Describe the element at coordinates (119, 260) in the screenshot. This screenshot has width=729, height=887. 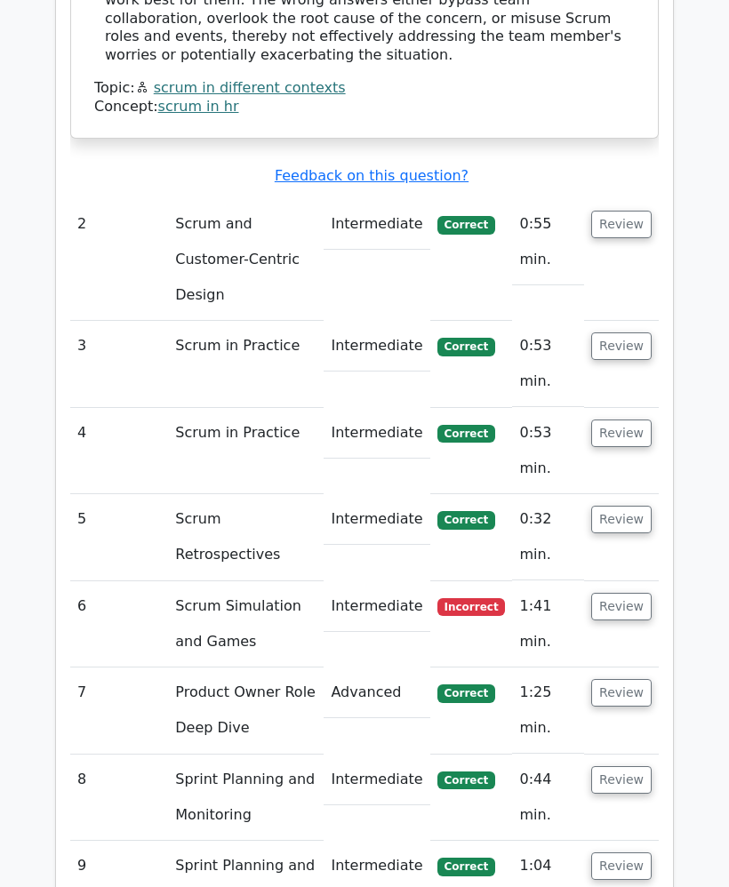
I see `td: 2` at that location.